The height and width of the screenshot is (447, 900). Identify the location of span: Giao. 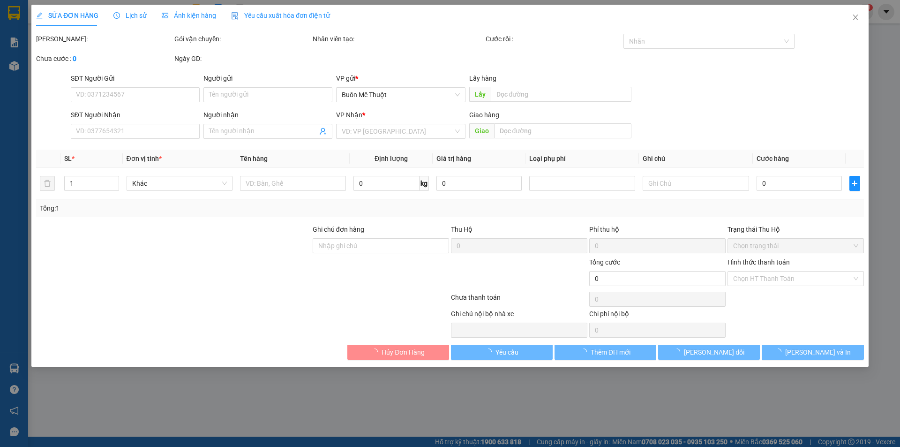
(482, 131).